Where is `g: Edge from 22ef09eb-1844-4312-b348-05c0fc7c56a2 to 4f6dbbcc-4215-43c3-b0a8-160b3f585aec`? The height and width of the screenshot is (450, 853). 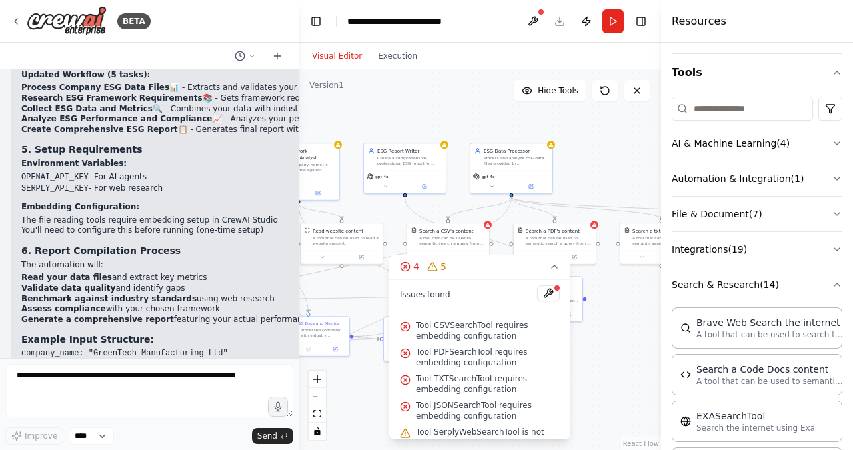 g: Edge from 22ef09eb-1844-4312-b348-05c0fc7c56a2 to 4f6dbbcc-4215-43c3-b0a8-160b3f585aec is located at coordinates (366, 337).